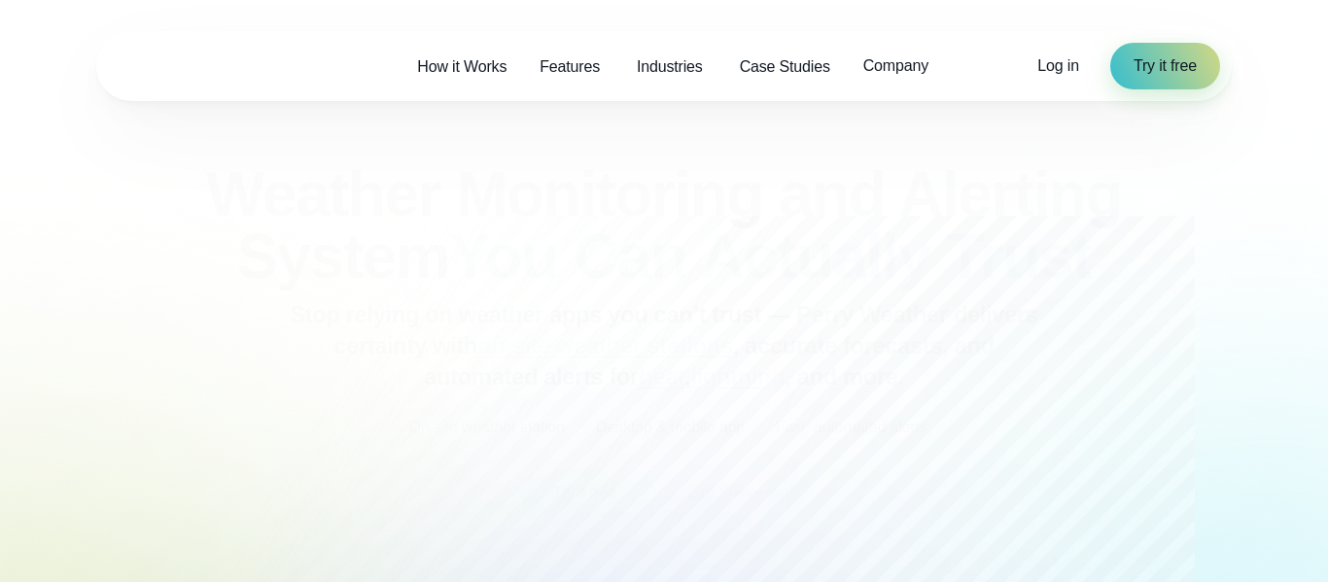  Describe the element at coordinates (462, 66) in the screenshot. I see `a: How it Works` at that location.